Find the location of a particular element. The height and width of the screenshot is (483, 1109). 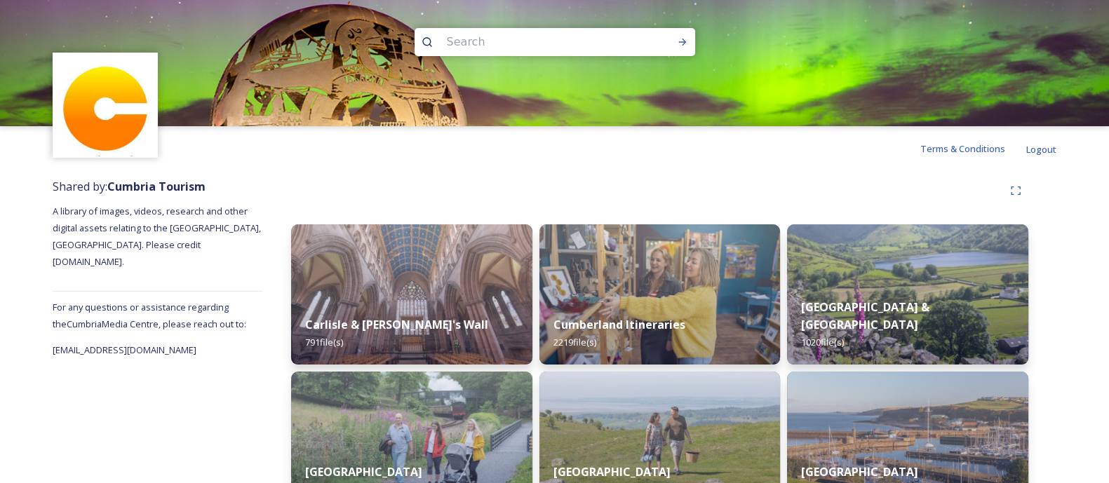

img: images.jpg is located at coordinates (105, 105).